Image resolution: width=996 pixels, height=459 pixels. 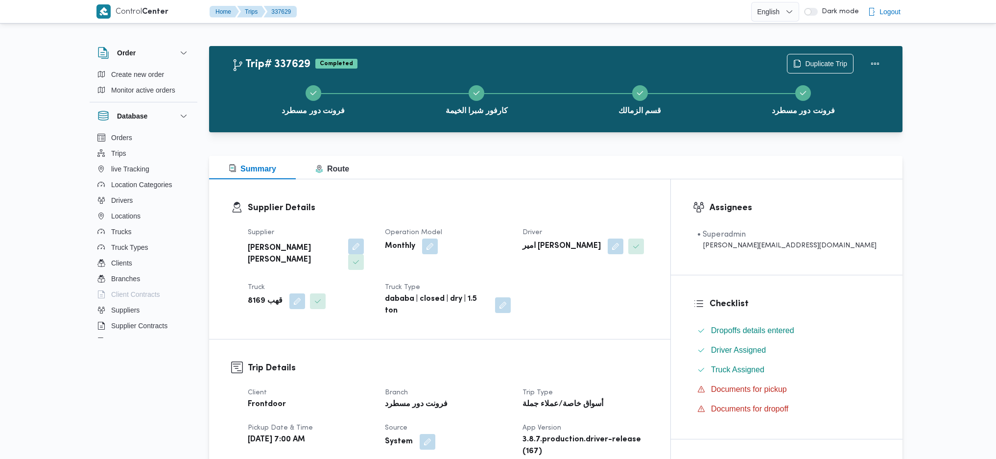 What do you see at coordinates (121, 232) in the screenshot?
I see `span: Trucks` at bounding box center [121, 232].